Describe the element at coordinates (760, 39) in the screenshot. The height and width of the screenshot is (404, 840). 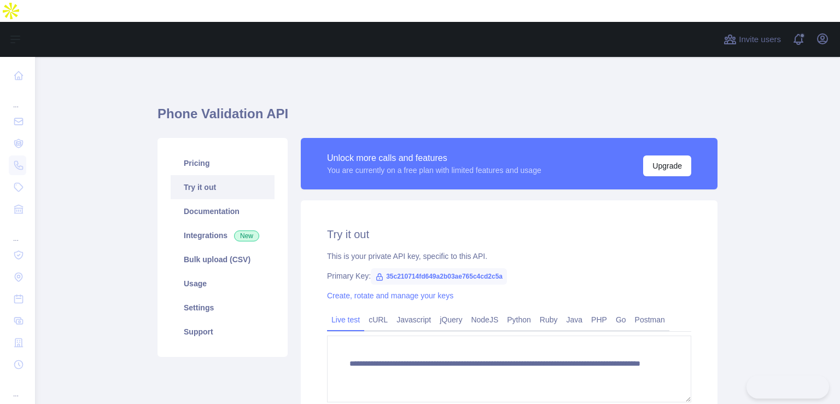
I see `span: Invite users` at that location.